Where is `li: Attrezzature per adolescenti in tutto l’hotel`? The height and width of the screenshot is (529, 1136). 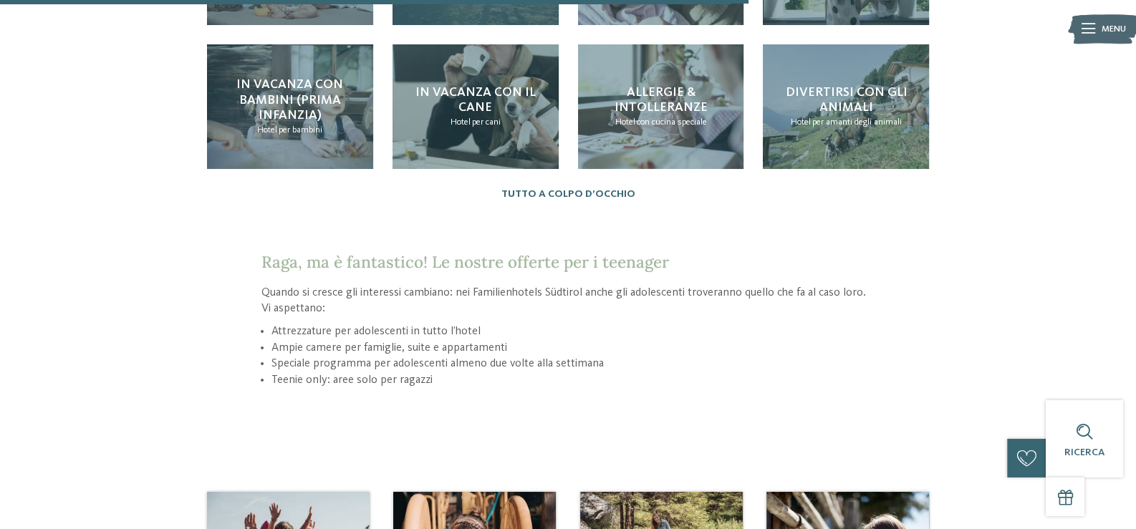 li: Attrezzature per adolescenti in tutto l’hotel is located at coordinates (573, 332).